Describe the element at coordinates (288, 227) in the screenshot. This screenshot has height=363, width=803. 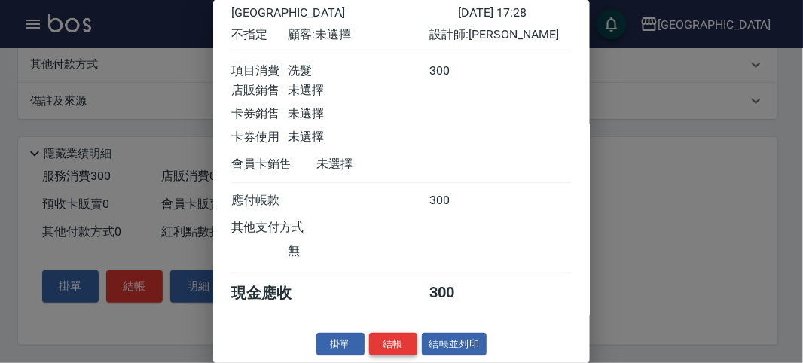
I see `div: 其他支付方式` at that location.